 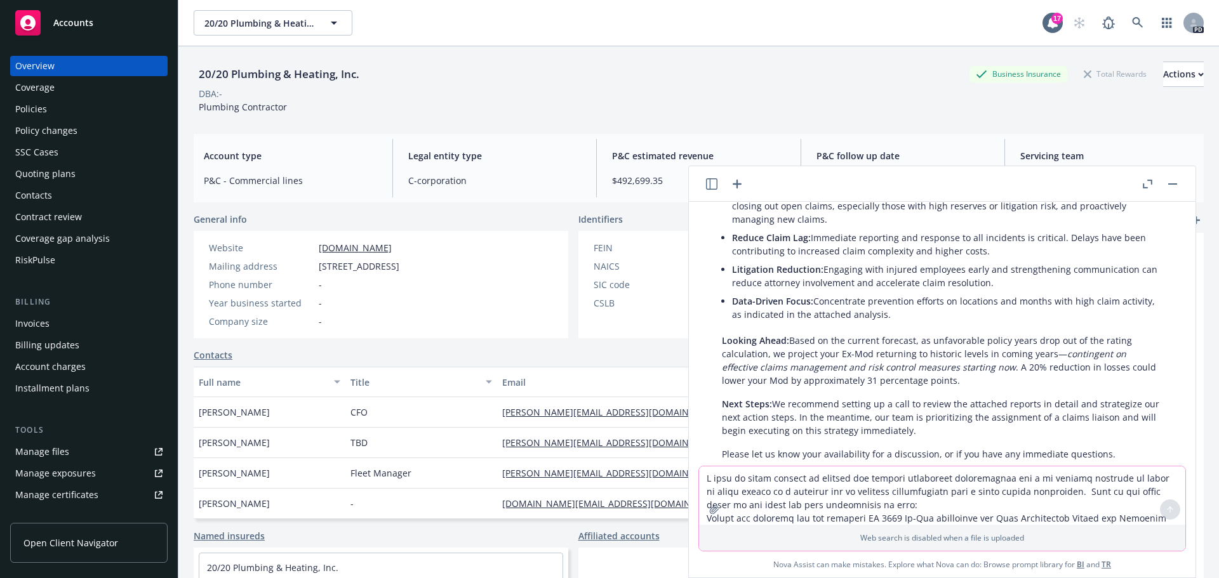 What do you see at coordinates (261, 248) in the screenshot?
I see `div: Website` at bounding box center [261, 248].